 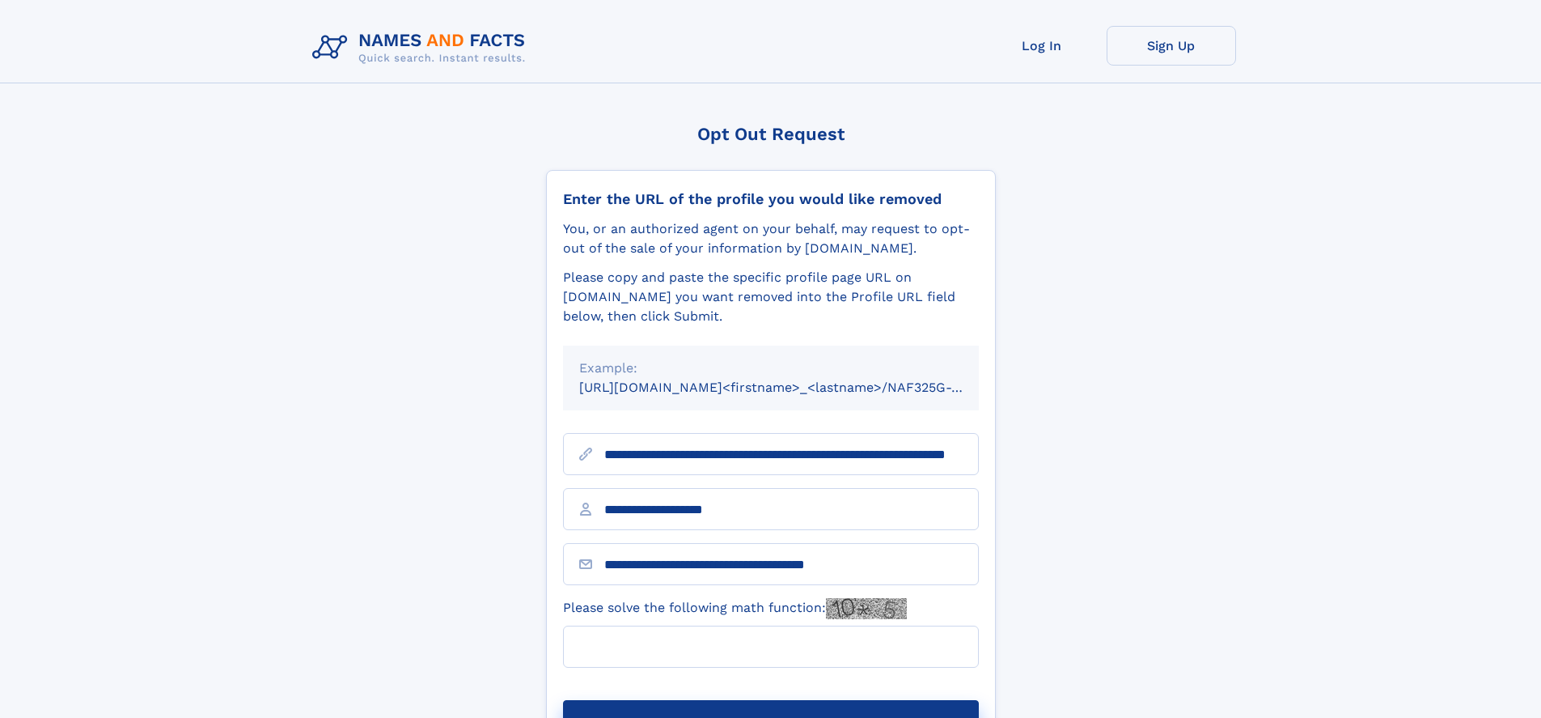 What do you see at coordinates (1172, 45) in the screenshot?
I see `a: Sign Up` at bounding box center [1172, 45].